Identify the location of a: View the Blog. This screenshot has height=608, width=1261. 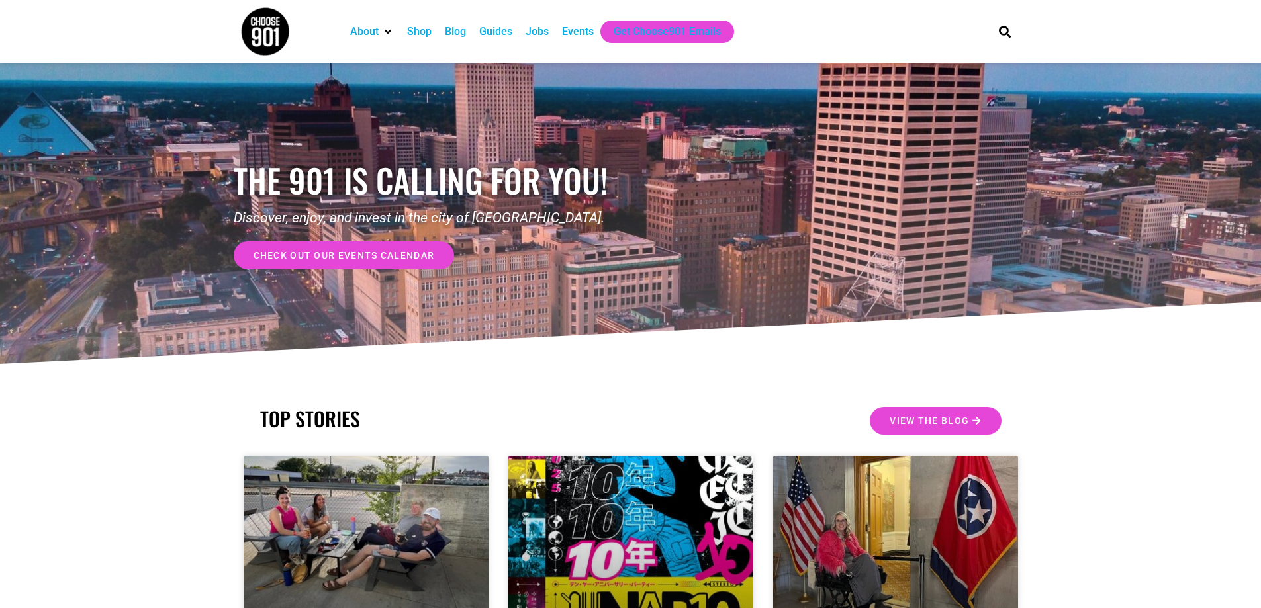
(935, 421).